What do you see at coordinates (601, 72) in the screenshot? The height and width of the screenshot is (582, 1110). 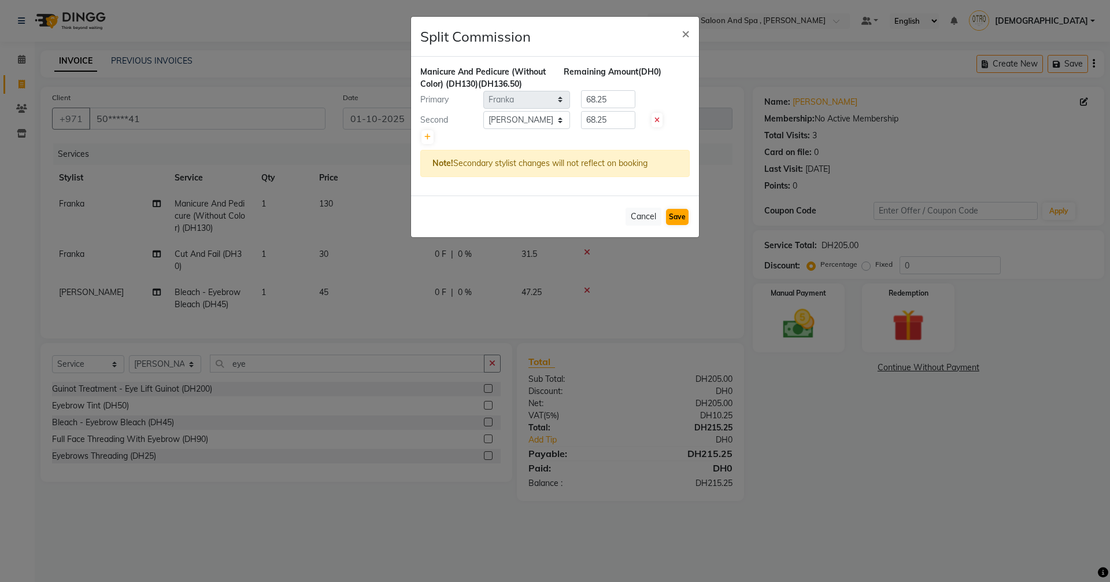 I see `span: Remaining Amount` at bounding box center [601, 72].